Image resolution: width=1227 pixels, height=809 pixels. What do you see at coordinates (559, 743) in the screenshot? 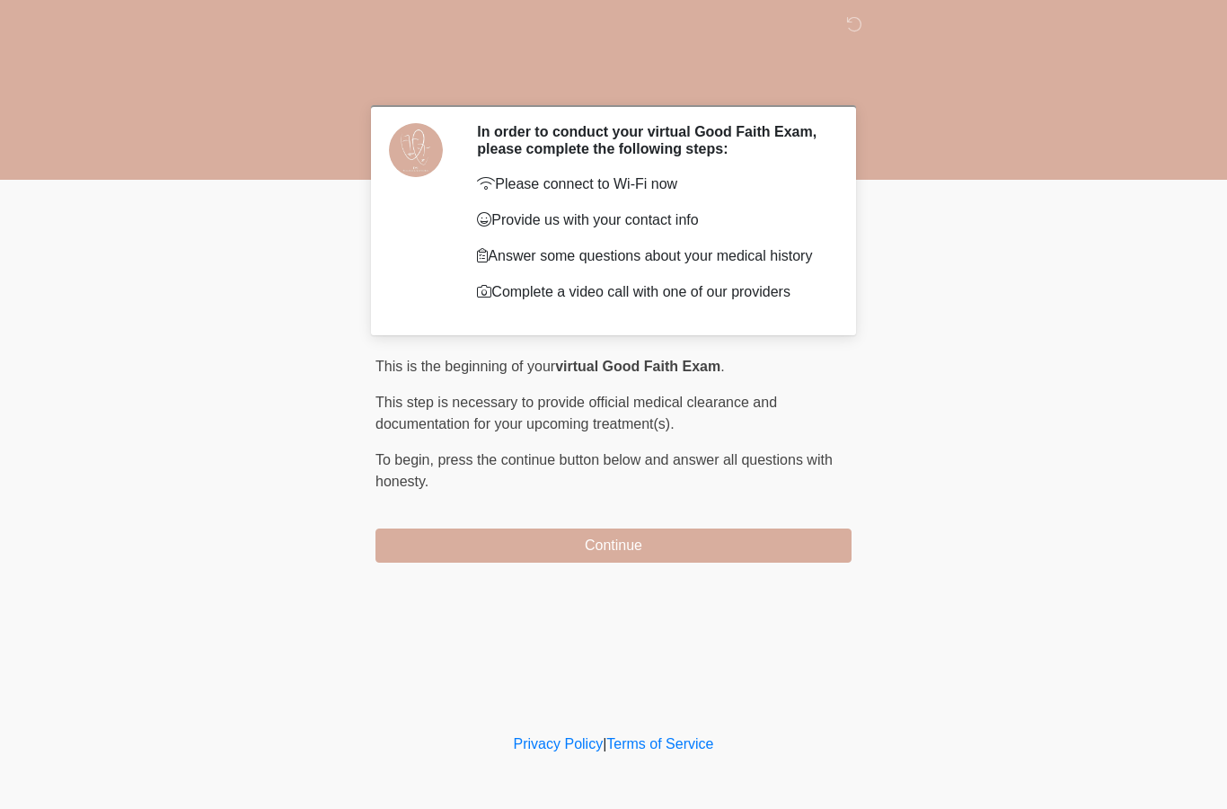
I see `a: Privacy Policy` at bounding box center [559, 743].